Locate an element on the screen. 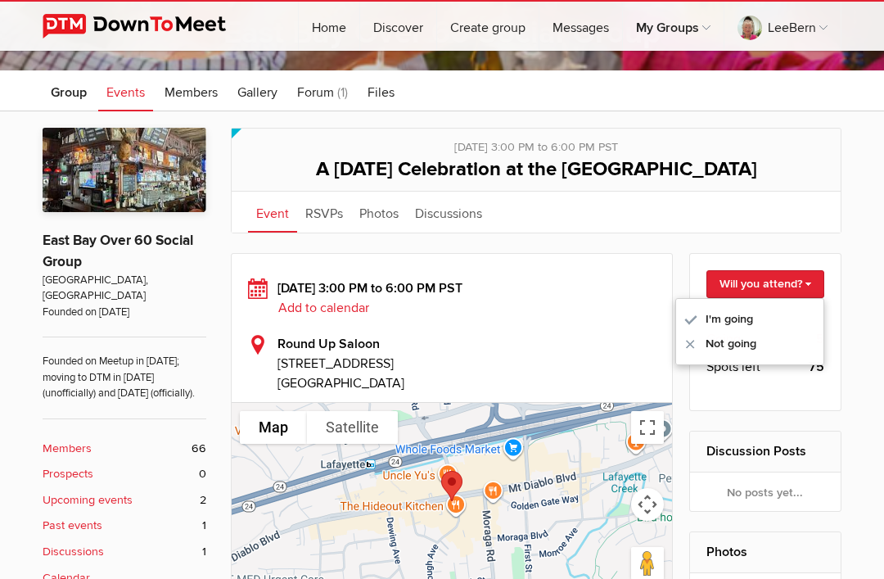 The image size is (884, 579). span: Gallery is located at coordinates (257, 92).